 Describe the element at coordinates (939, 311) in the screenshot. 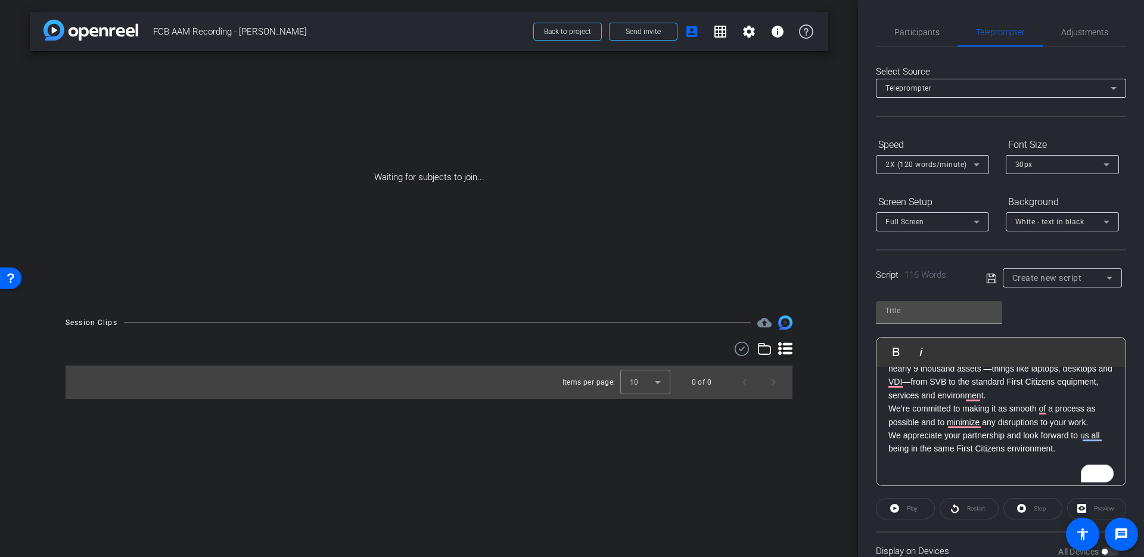

I see `input: Title` at that location.